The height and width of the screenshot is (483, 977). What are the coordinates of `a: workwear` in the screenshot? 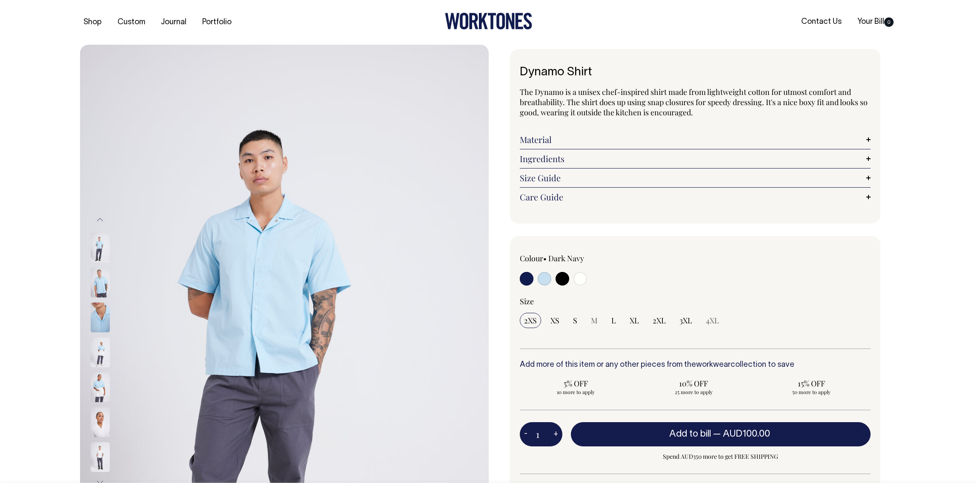 It's located at (713, 365).